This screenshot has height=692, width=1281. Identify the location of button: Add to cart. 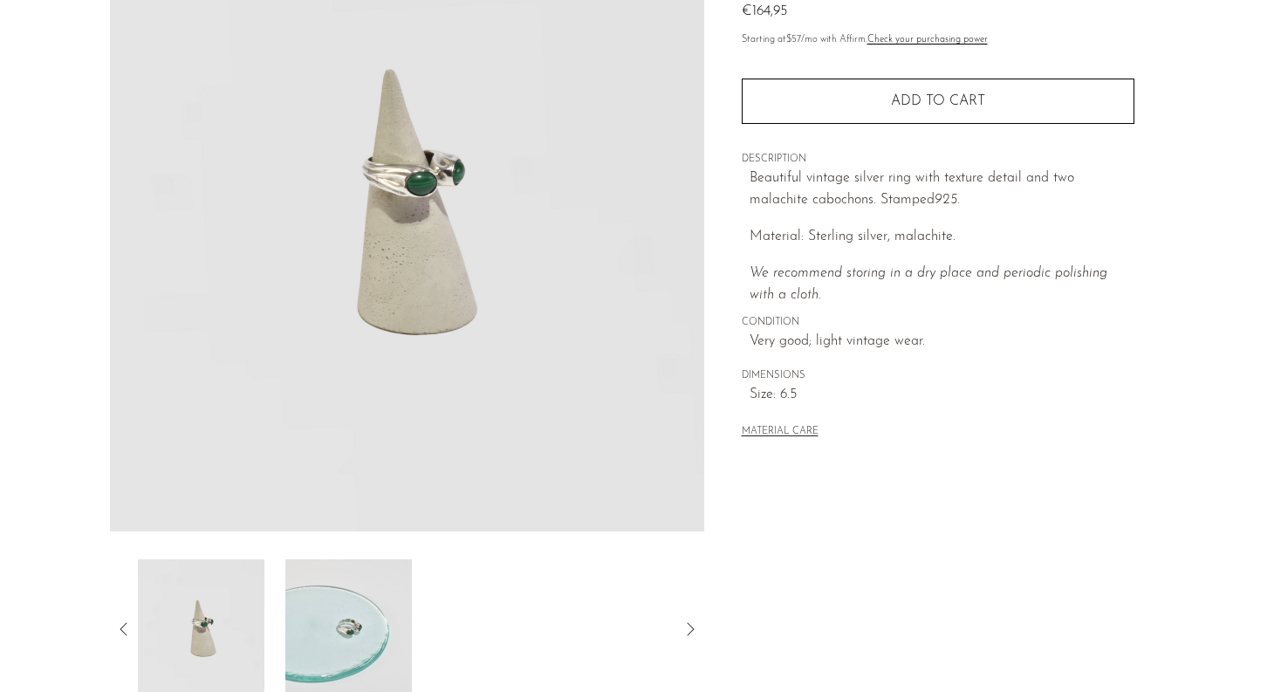
(938, 101).